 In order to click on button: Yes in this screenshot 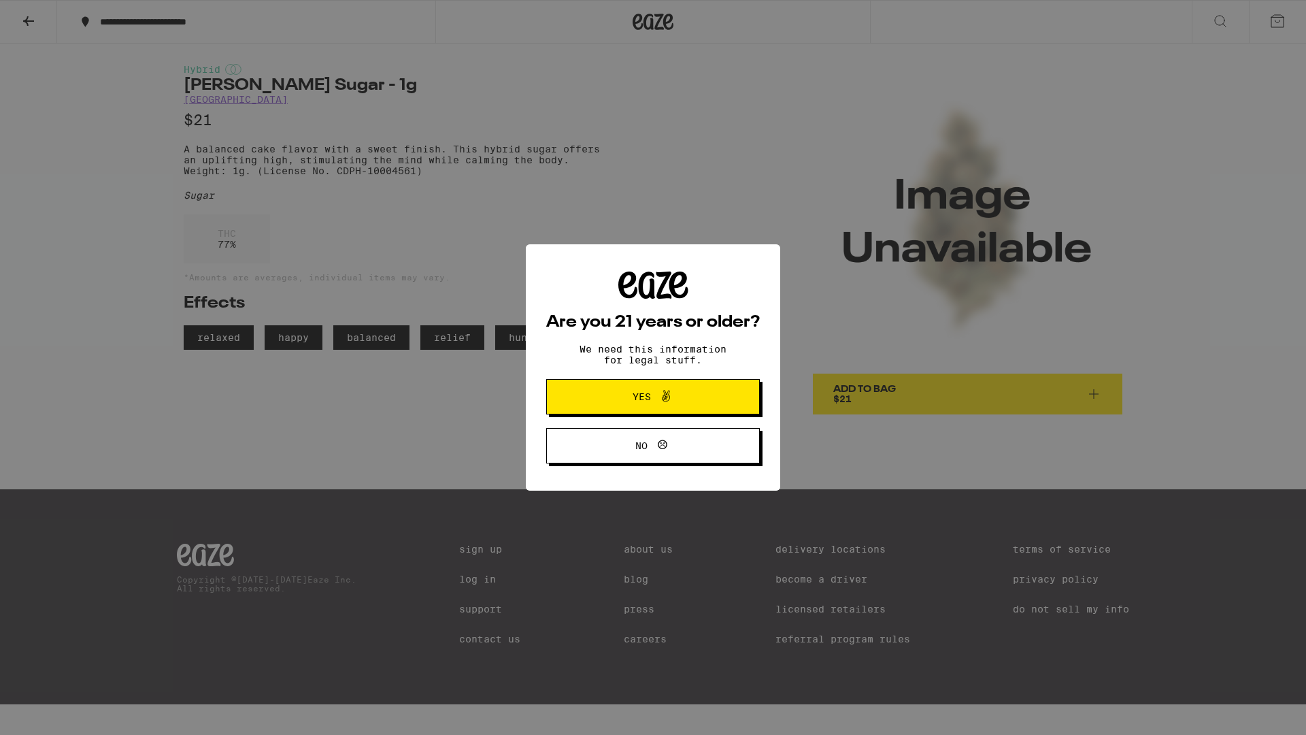, I will do `click(653, 397)`.